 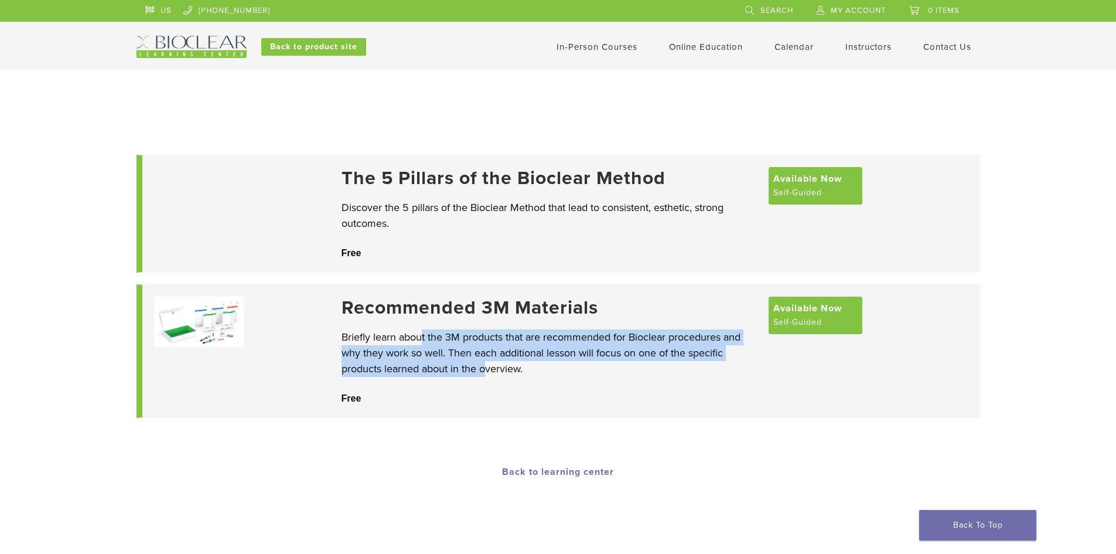 I want to click on a: Back To Top, so click(x=978, y=525).